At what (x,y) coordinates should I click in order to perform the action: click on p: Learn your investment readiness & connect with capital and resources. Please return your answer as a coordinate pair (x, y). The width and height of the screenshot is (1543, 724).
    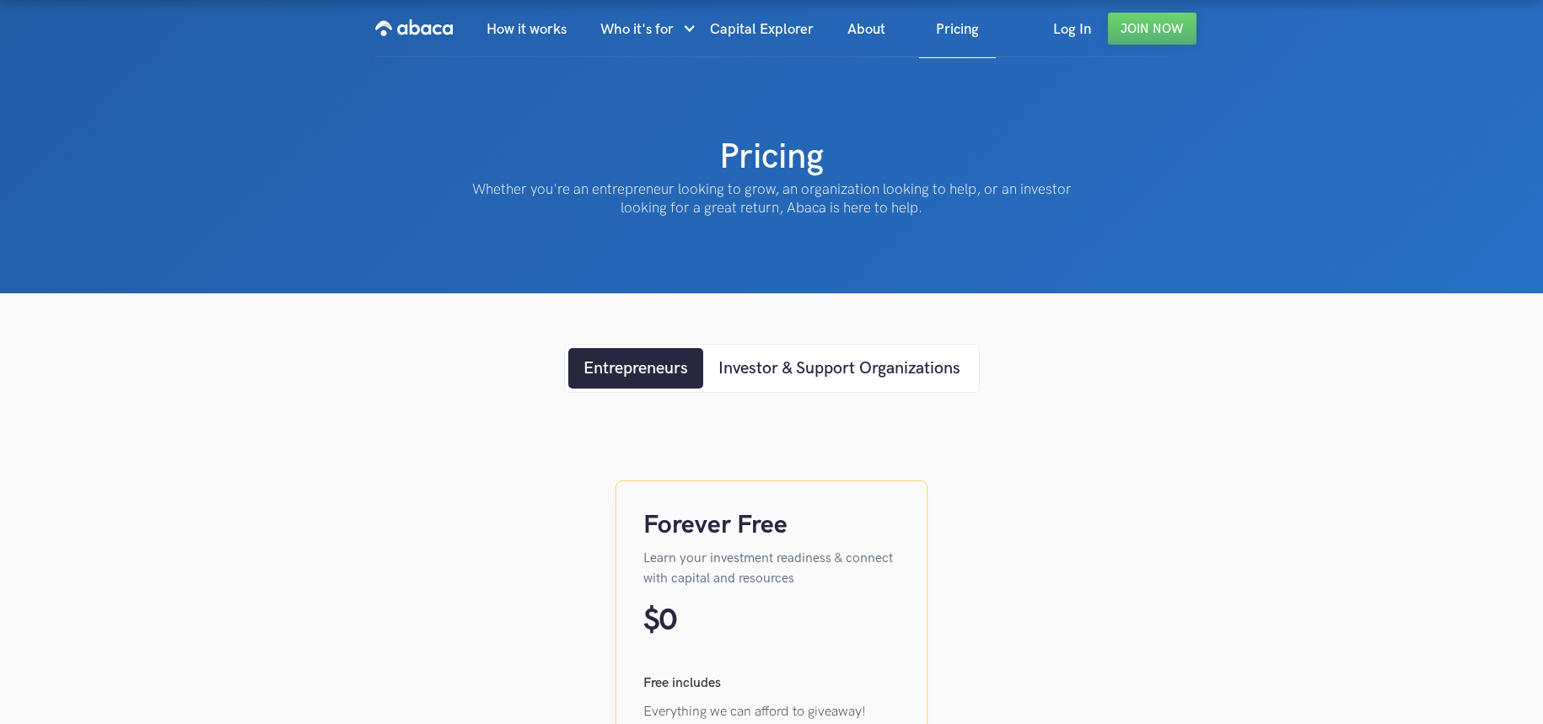
    Looking at the image, I should click on (772, 569).